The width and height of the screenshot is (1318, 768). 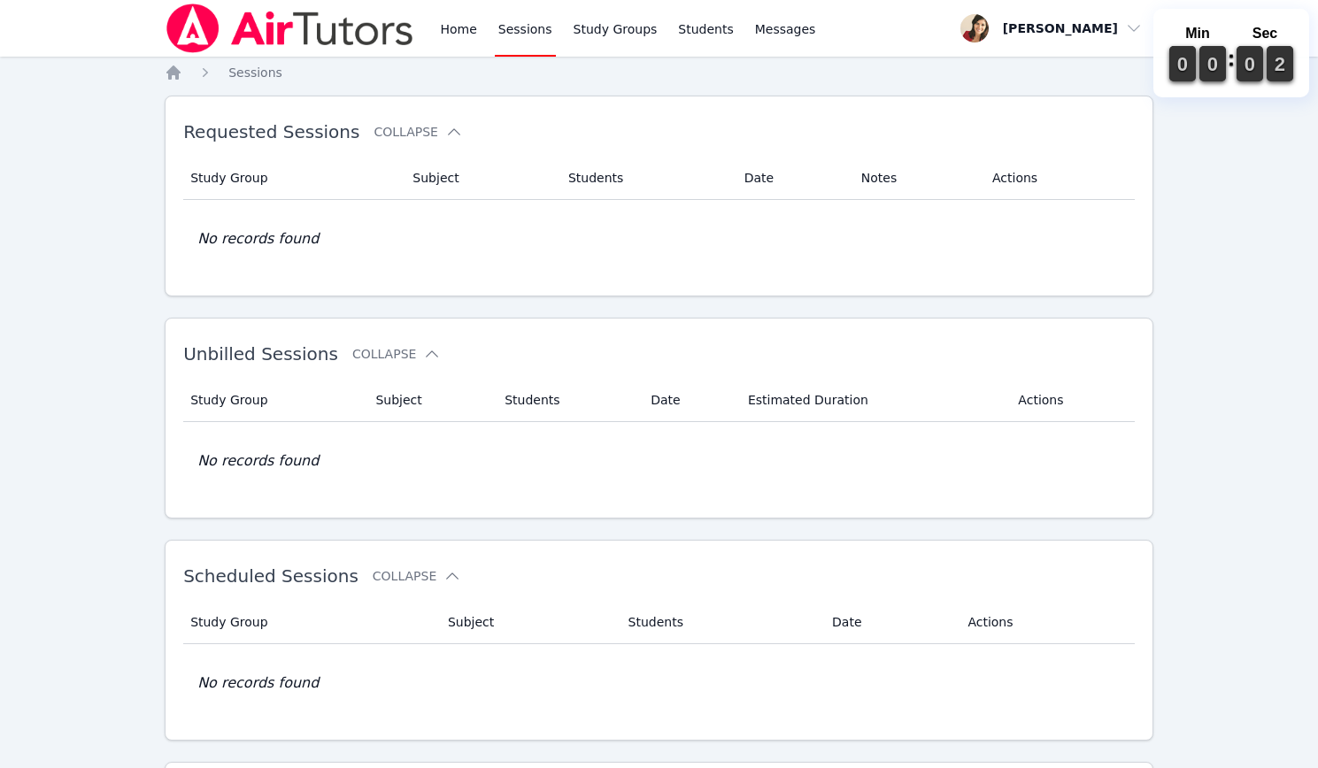 I want to click on img: Air Tutors, so click(x=289, y=28).